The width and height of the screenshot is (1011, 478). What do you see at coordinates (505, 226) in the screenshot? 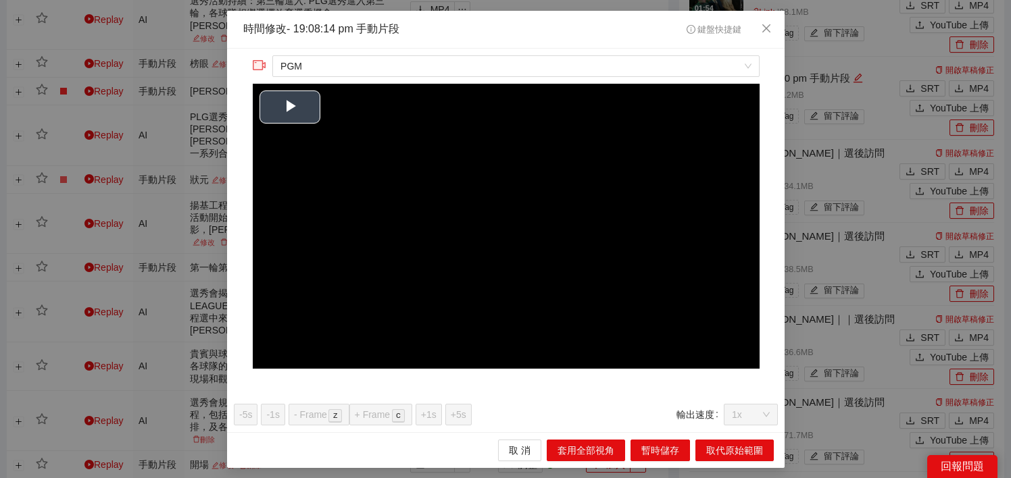
I see `div: Video Player` at bounding box center [505, 226].